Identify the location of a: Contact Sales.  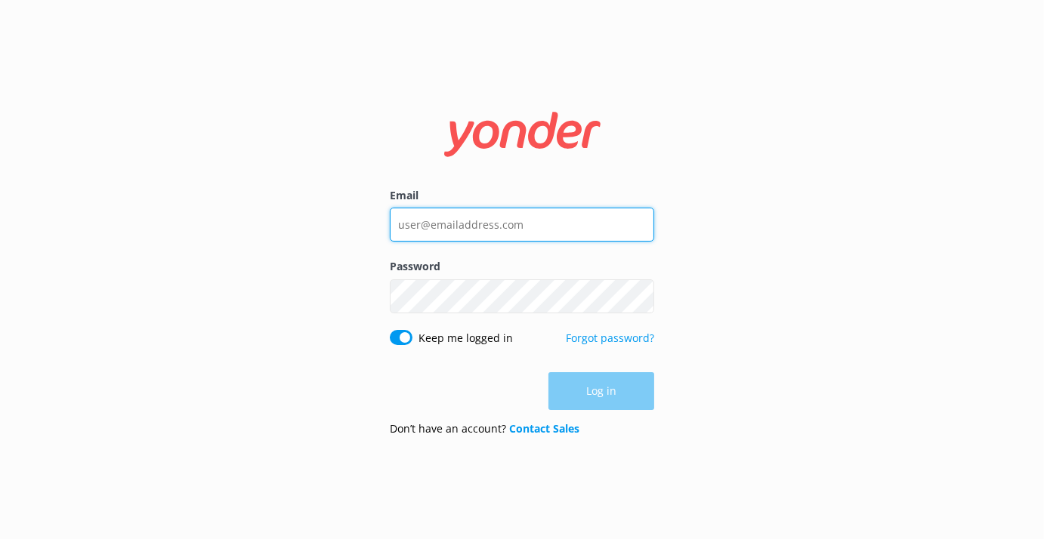
(544, 428).